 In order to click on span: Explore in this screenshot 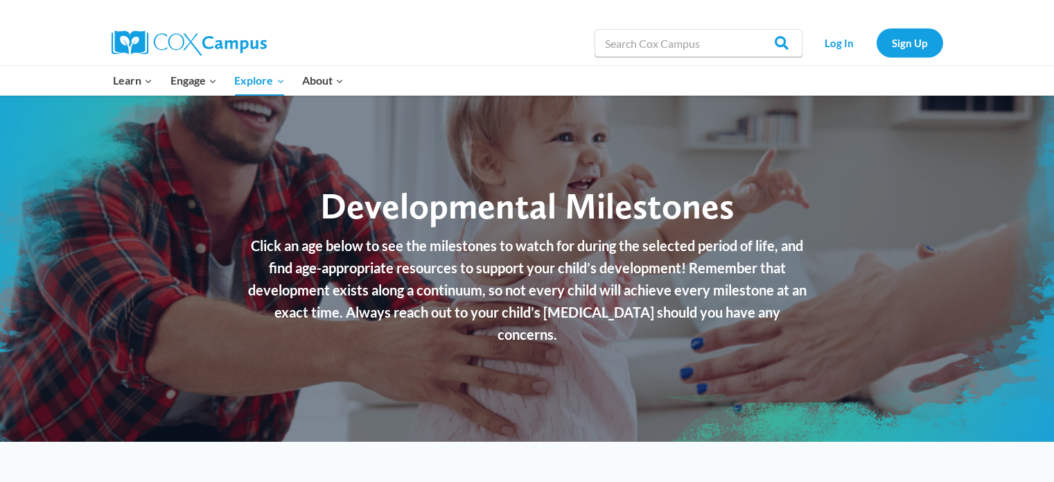, I will do `click(259, 80)`.